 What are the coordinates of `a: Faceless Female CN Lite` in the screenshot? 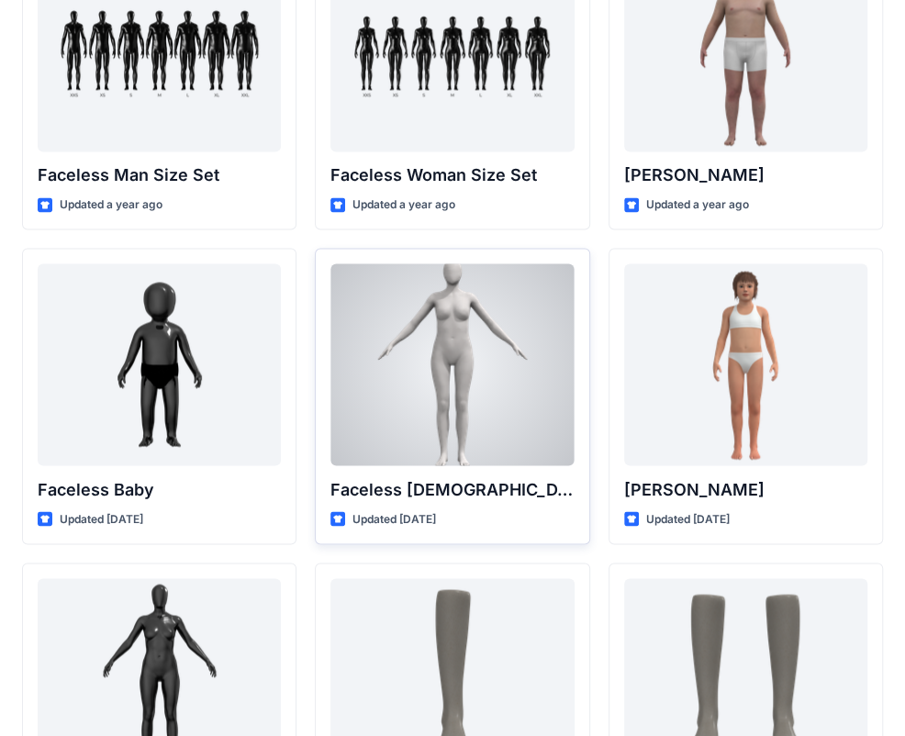 It's located at (452, 364).